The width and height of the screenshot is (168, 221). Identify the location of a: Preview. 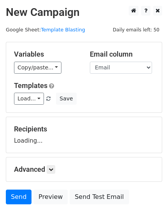
(50, 197).